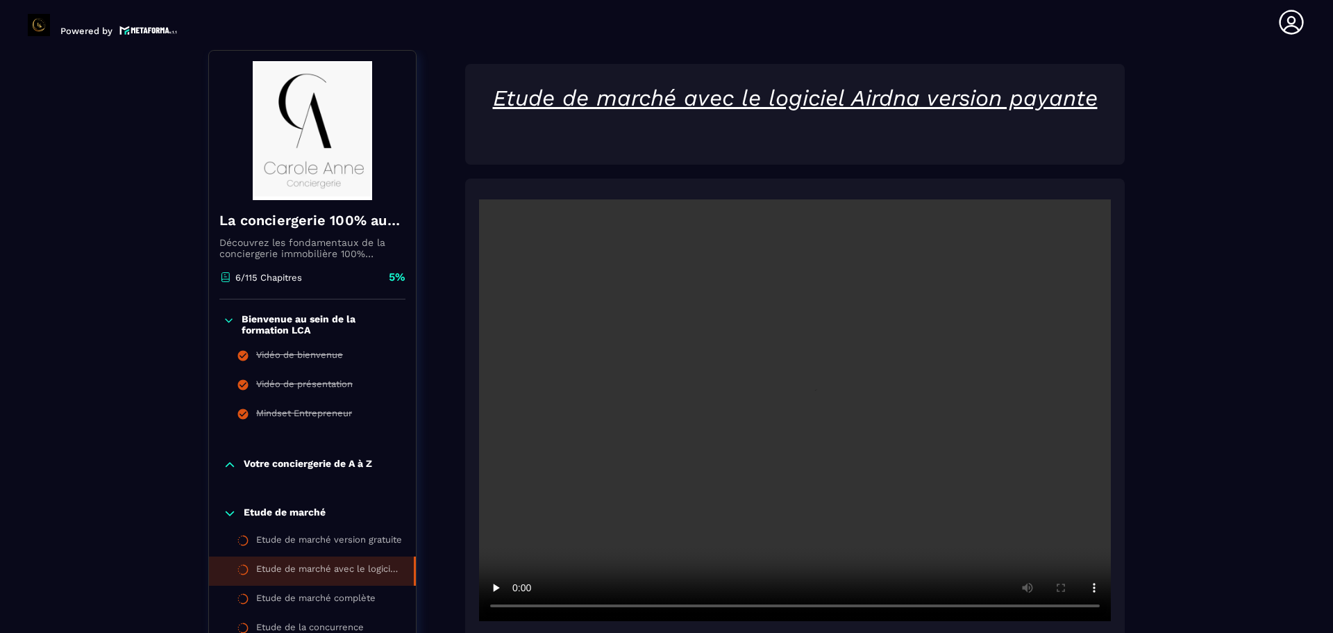  What do you see at coordinates (397, 277) in the screenshot?
I see `p: 5%` at bounding box center [397, 277].